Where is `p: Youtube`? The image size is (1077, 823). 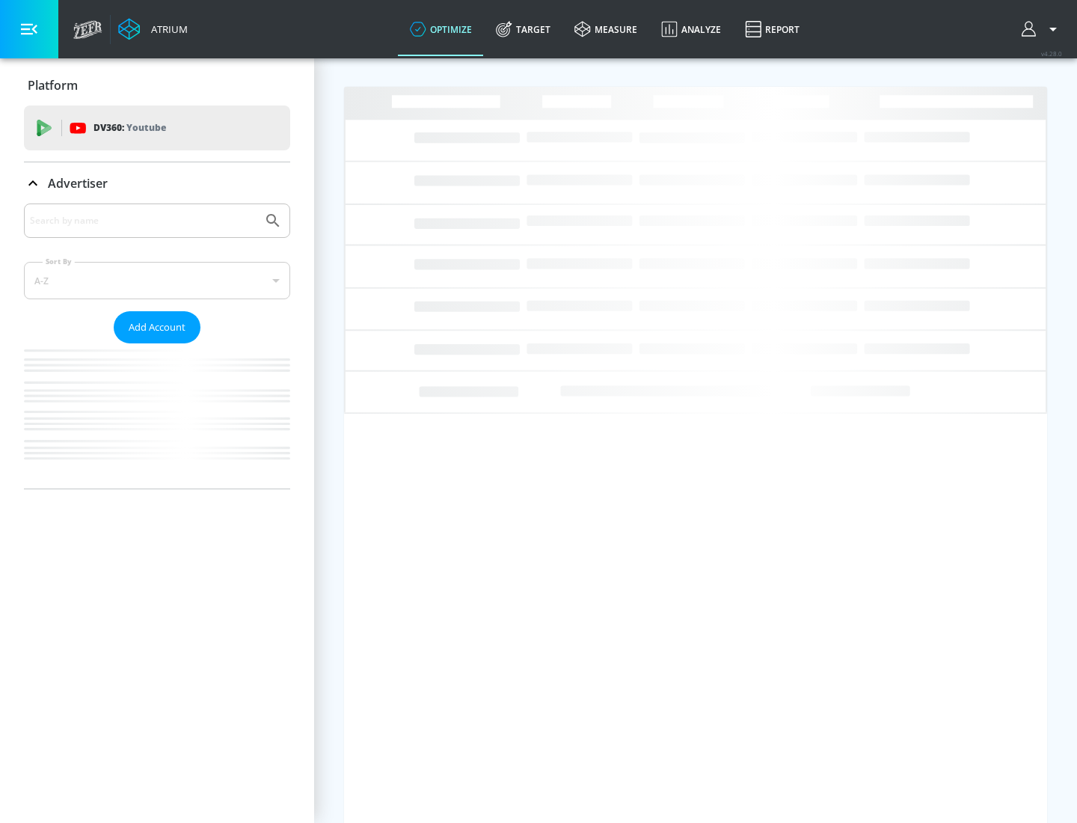
p: Youtube is located at coordinates (146, 127).